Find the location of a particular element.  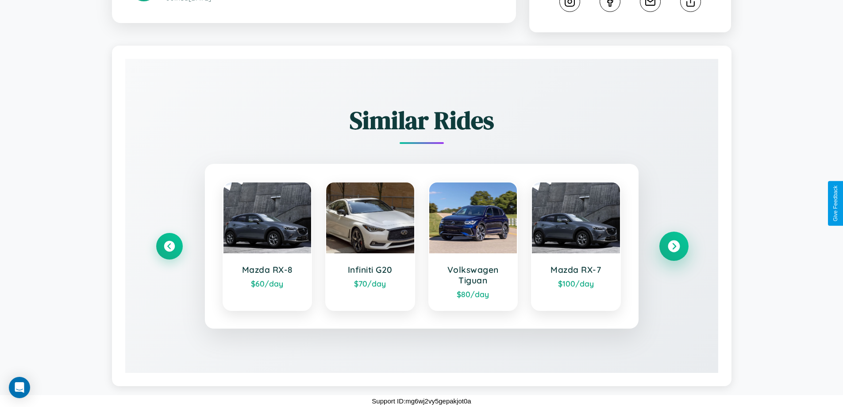

a: Infiniti G20$70/day is located at coordinates (370, 246).